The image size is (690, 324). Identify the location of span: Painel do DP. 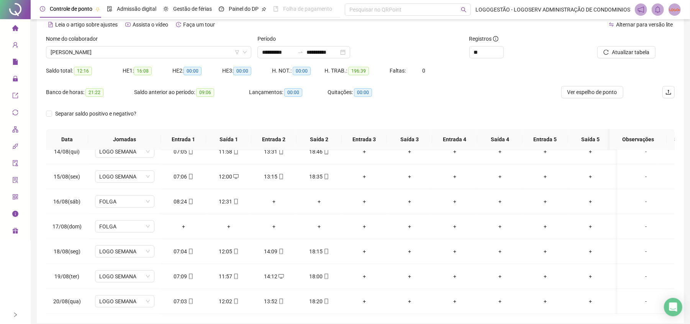
(244, 9).